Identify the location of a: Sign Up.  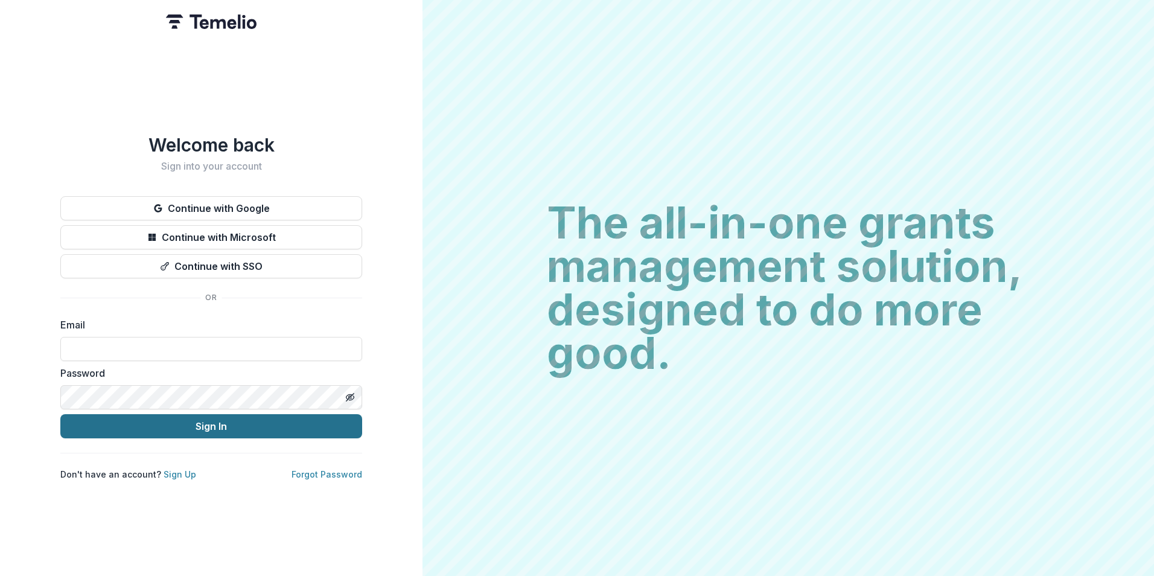
(180, 474).